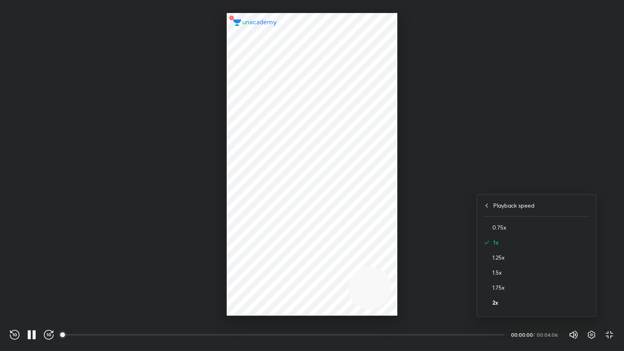  Describe the element at coordinates (541, 257) in the screenshot. I see `h4: 1.25x` at that location.